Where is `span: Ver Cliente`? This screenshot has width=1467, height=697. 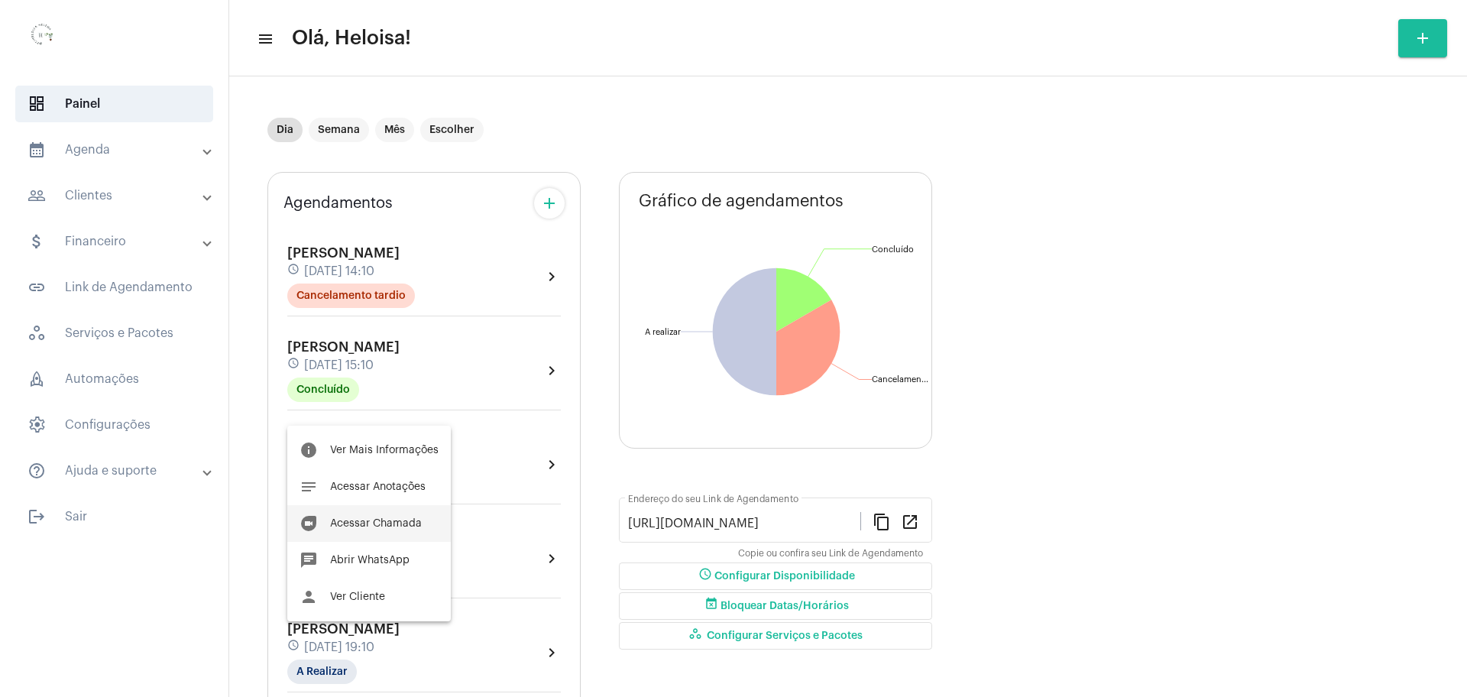 span: Ver Cliente is located at coordinates (358, 597).